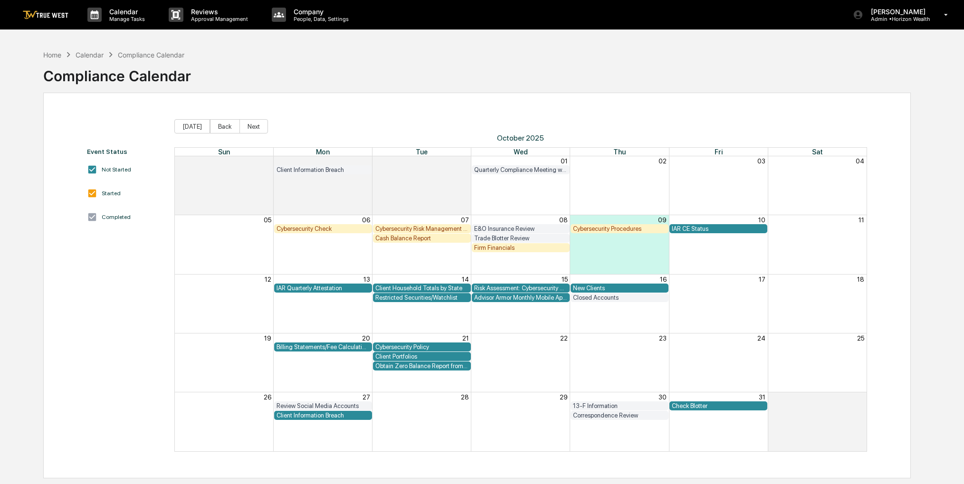 Image resolution: width=964 pixels, height=484 pixels. I want to click on span: Sat, so click(817, 151).